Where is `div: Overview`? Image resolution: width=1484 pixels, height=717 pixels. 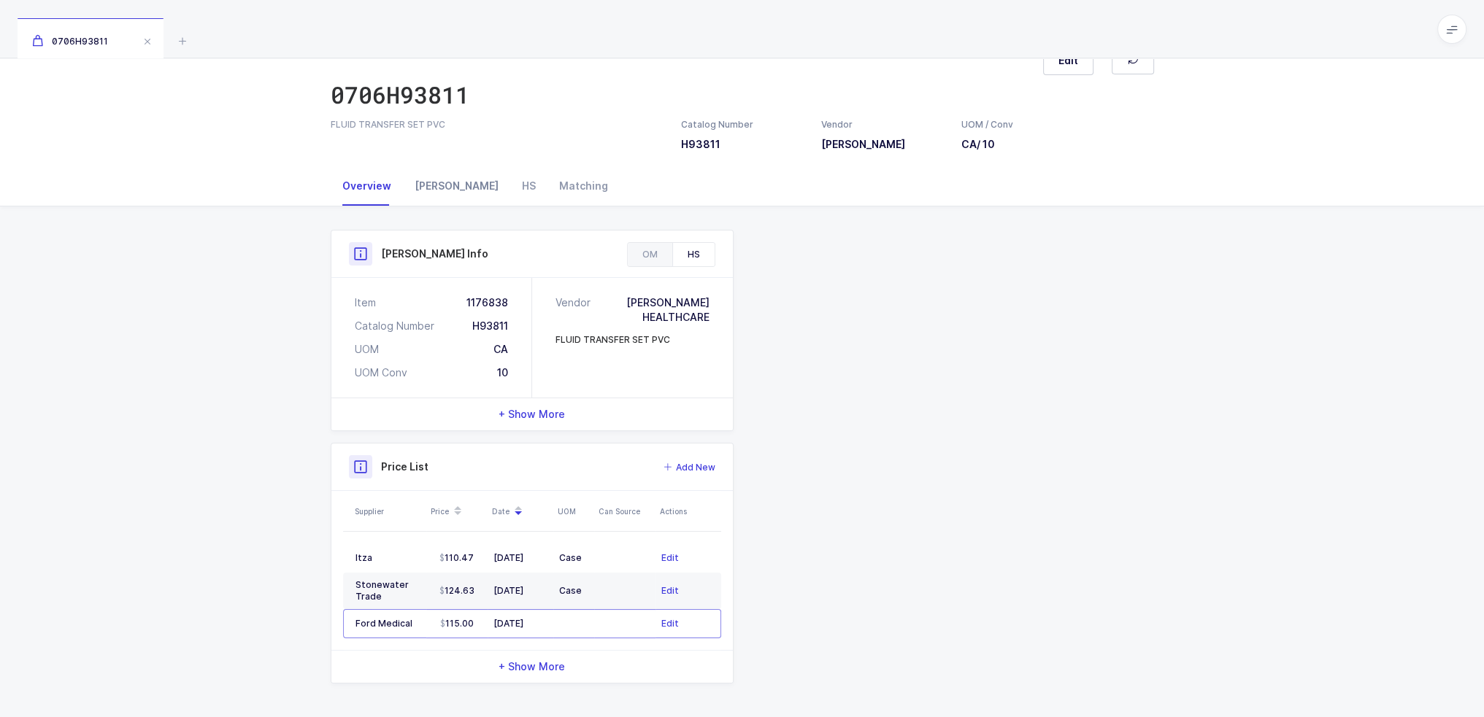 div: Overview is located at coordinates (366, 186).